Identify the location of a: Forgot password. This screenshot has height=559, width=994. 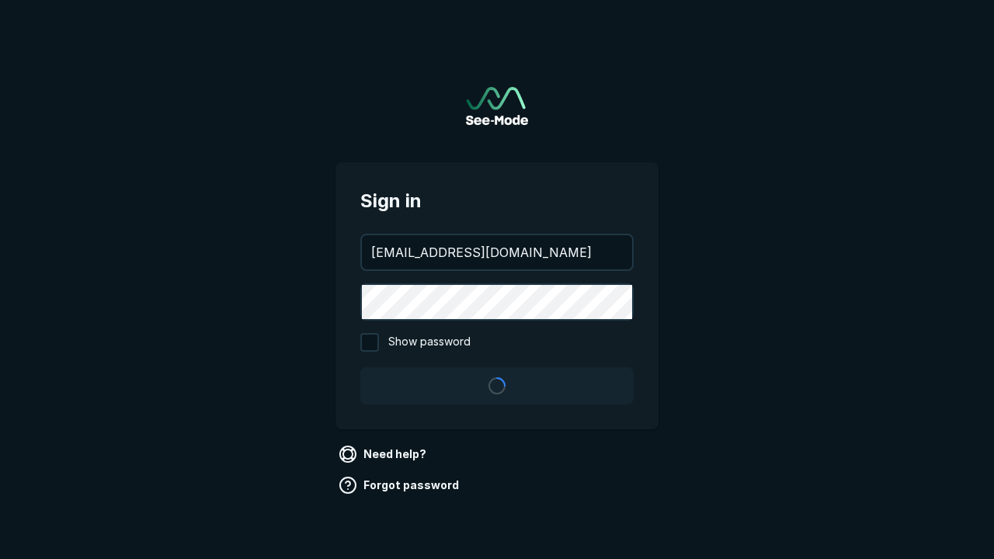
(400, 485).